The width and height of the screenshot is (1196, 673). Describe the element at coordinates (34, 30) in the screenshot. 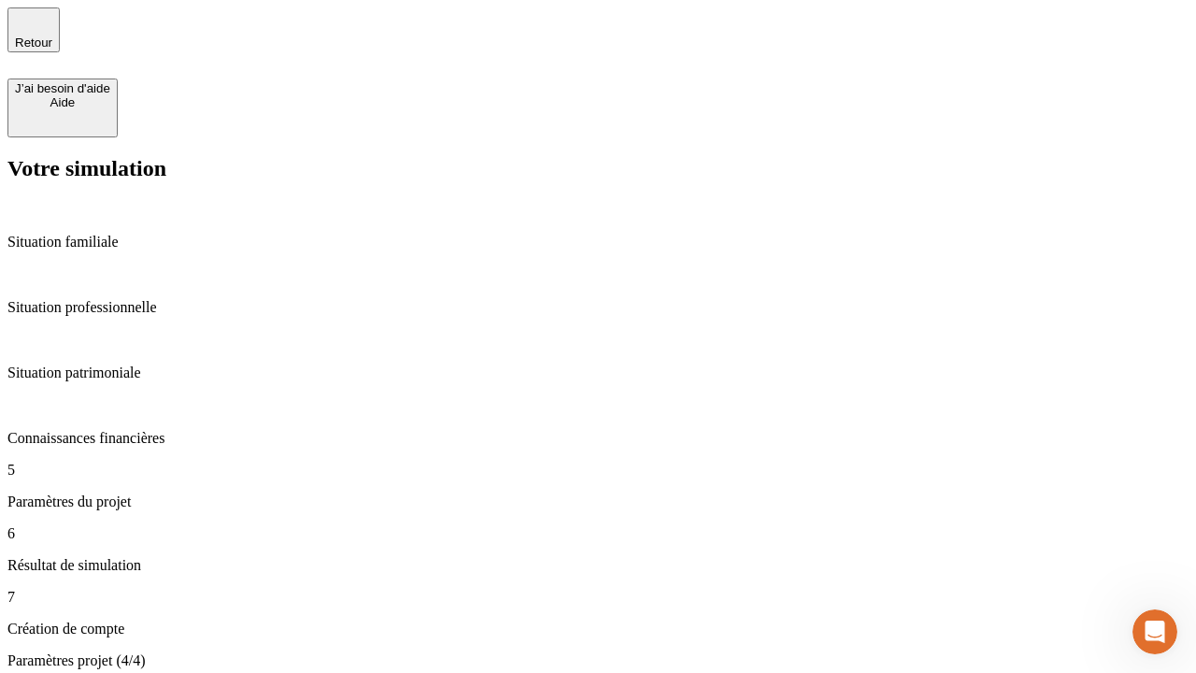

I see `button: Retour` at that location.